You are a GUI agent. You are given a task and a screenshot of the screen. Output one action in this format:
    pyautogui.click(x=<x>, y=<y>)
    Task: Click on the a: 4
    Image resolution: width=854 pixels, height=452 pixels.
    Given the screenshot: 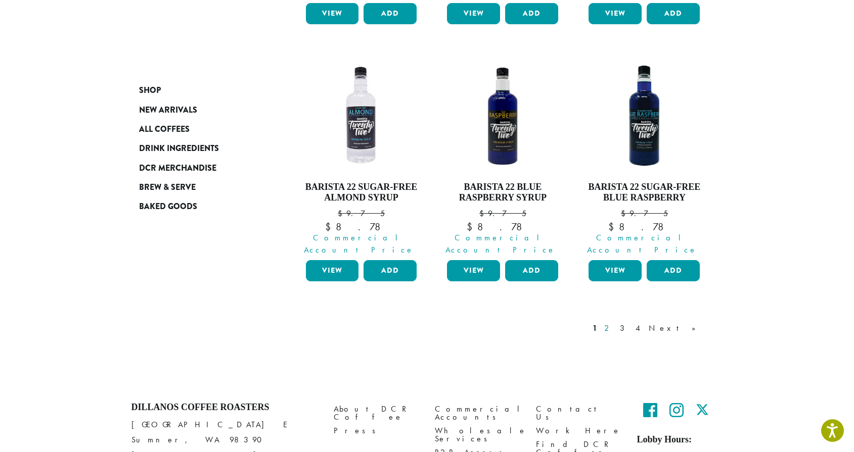 What is the action you would take?
    pyautogui.click(x=638, y=328)
    